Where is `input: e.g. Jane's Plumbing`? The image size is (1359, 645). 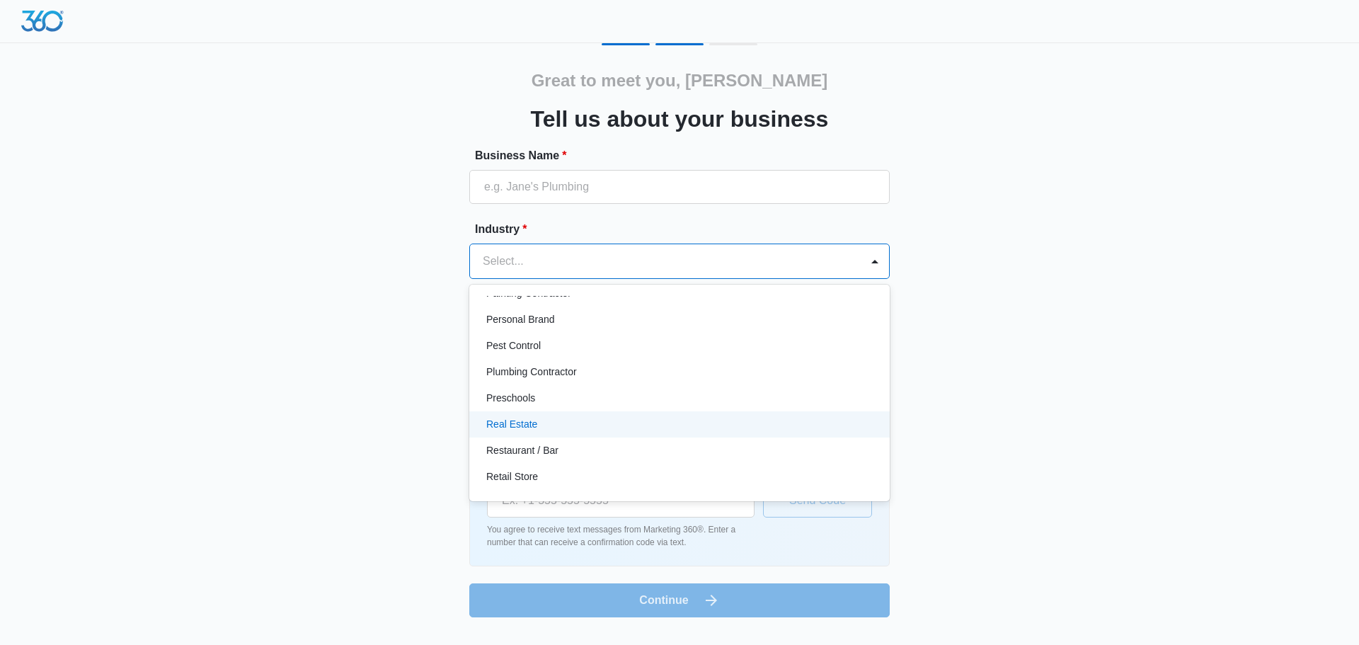
input: e.g. Jane's Plumbing is located at coordinates (680, 187).